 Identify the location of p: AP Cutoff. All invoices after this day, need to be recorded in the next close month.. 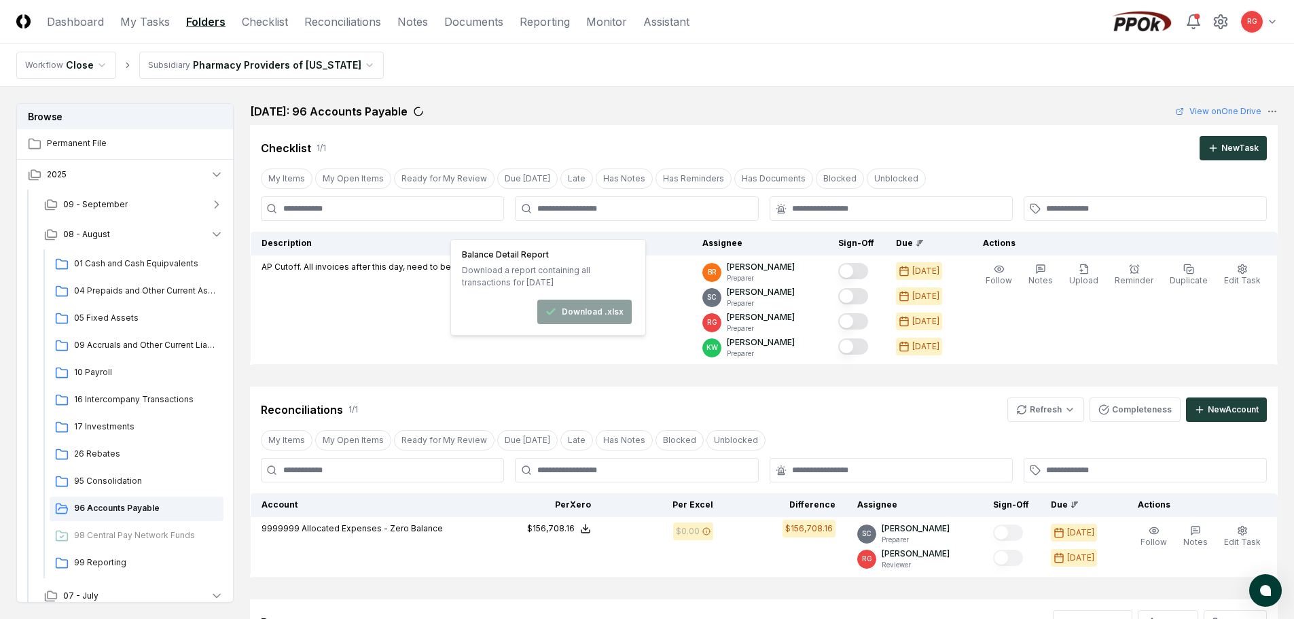
(424, 267).